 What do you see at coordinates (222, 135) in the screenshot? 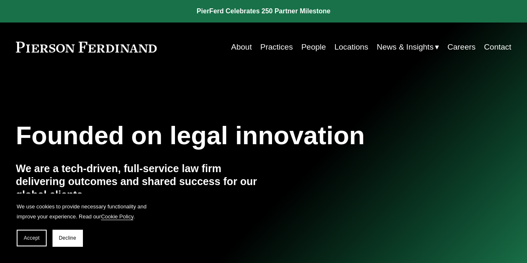
I see `h1: Founded on legal innovation` at bounding box center [222, 135].